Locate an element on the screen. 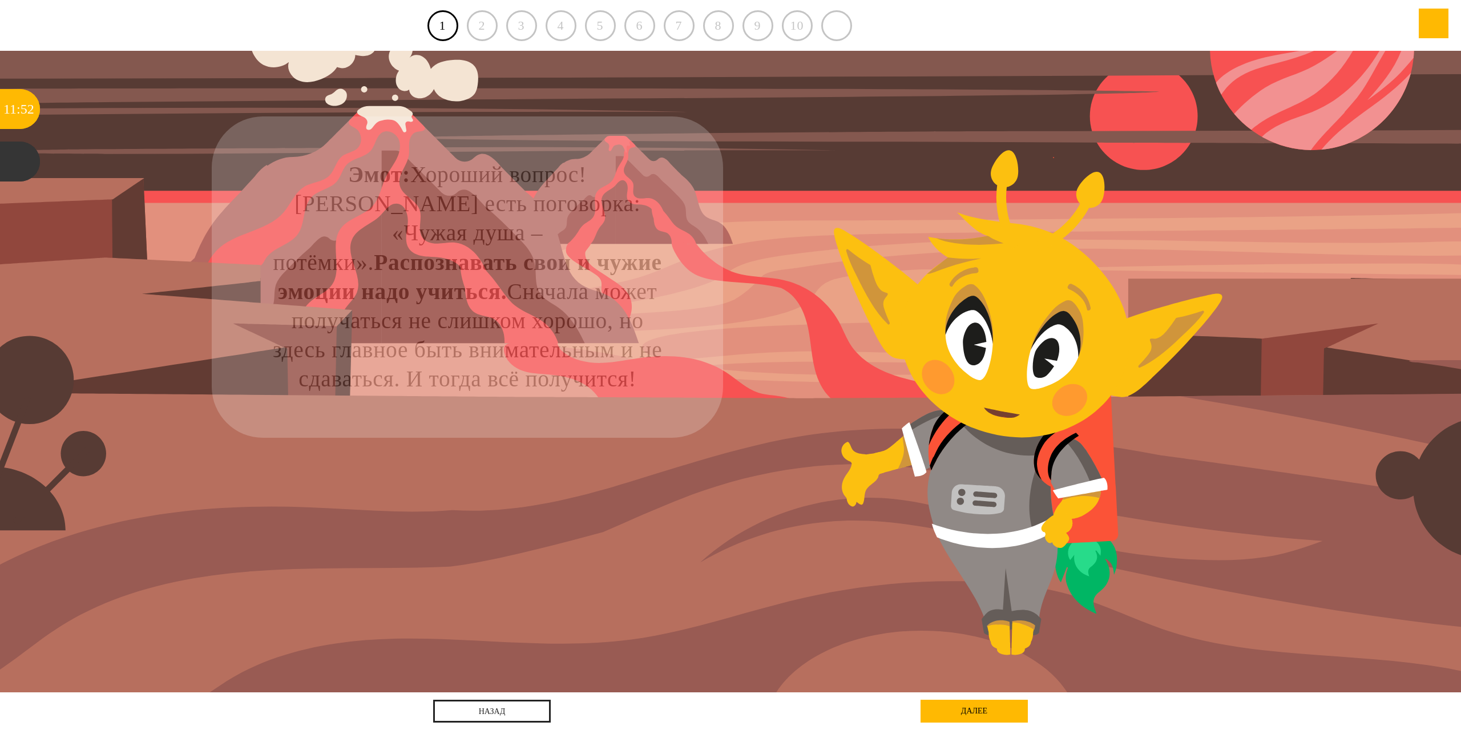 The height and width of the screenshot is (730, 1461). div: 2 is located at coordinates (482, 26).